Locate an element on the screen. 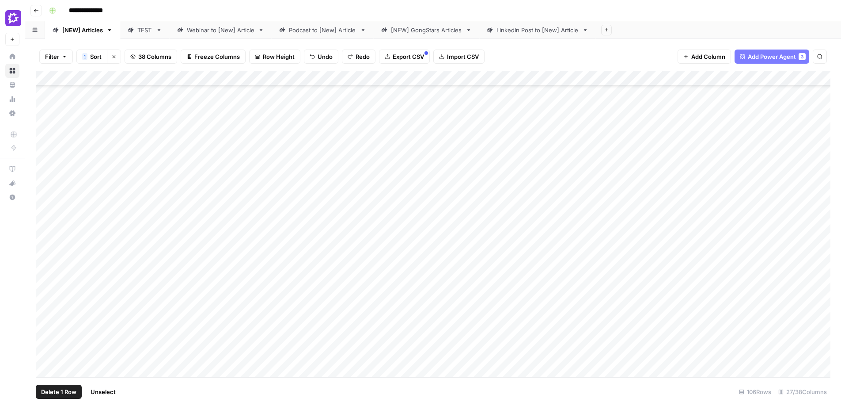 Image resolution: width=841 pixels, height=406 pixels. span: 3 is located at coordinates (802, 57).